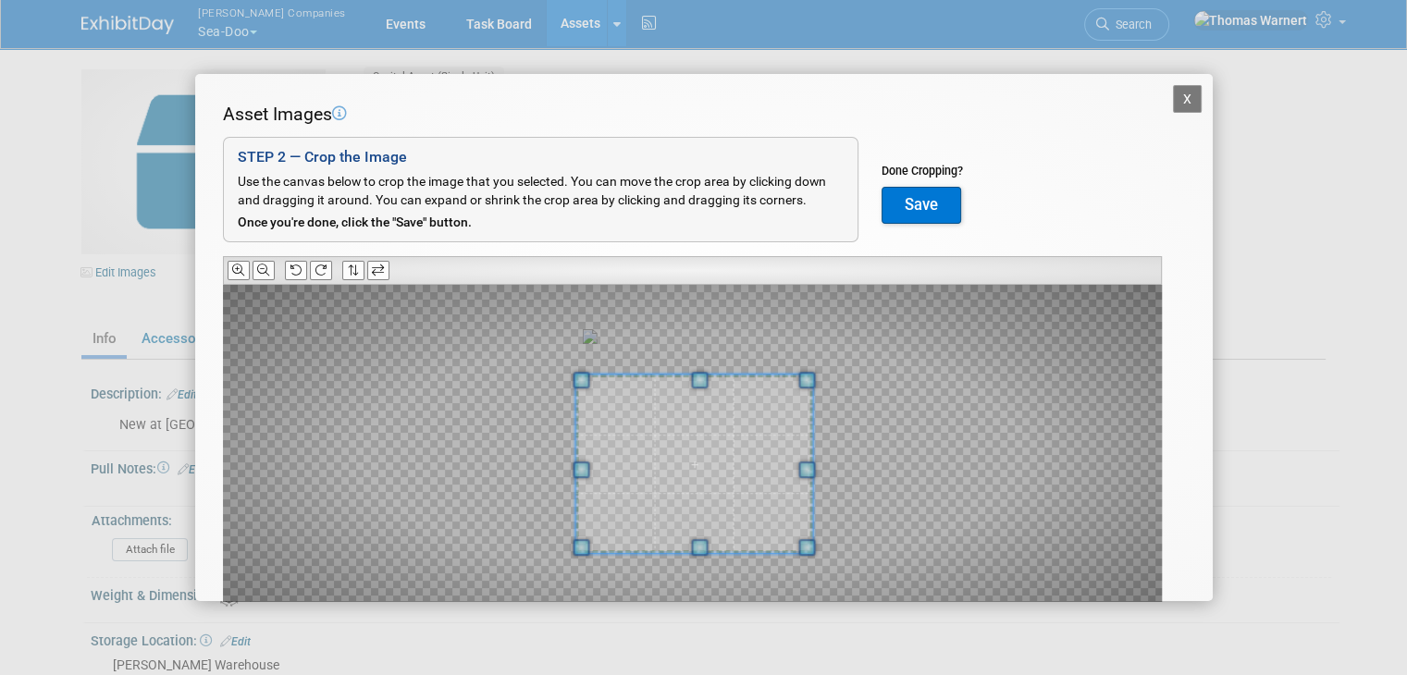 The width and height of the screenshot is (1407, 675). Describe the element at coordinates (239, 270) in the screenshot. I see `button: Zoom In` at that location.